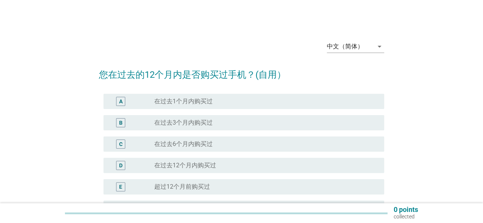  What do you see at coordinates (121, 187) in the screenshot?
I see `div: E` at bounding box center [121, 187].